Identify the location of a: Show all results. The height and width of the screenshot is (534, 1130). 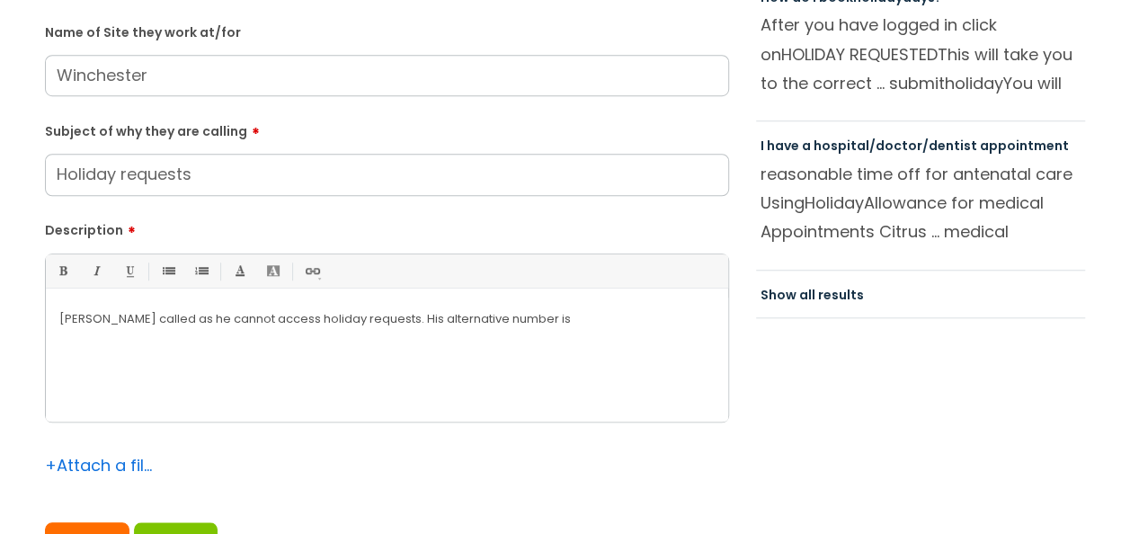
(811, 295).